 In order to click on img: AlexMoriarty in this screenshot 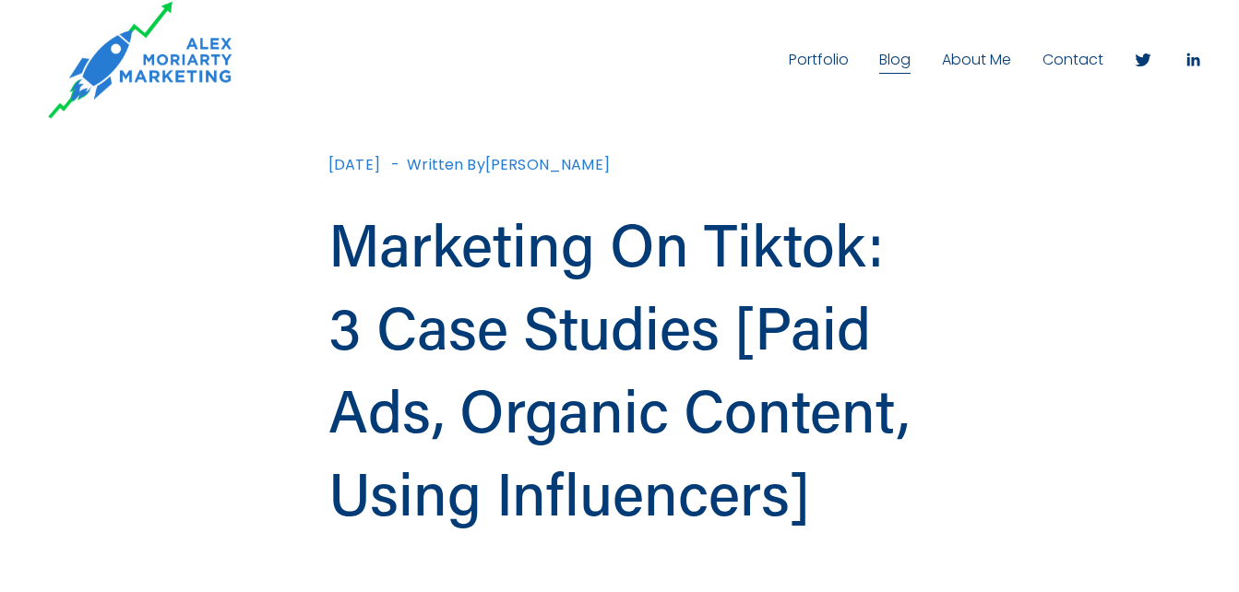, I will do `click(155, 60)`.